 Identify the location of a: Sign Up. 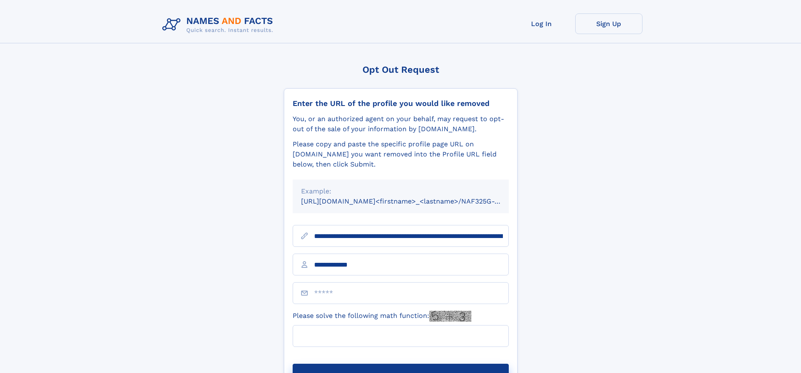
(609, 24).